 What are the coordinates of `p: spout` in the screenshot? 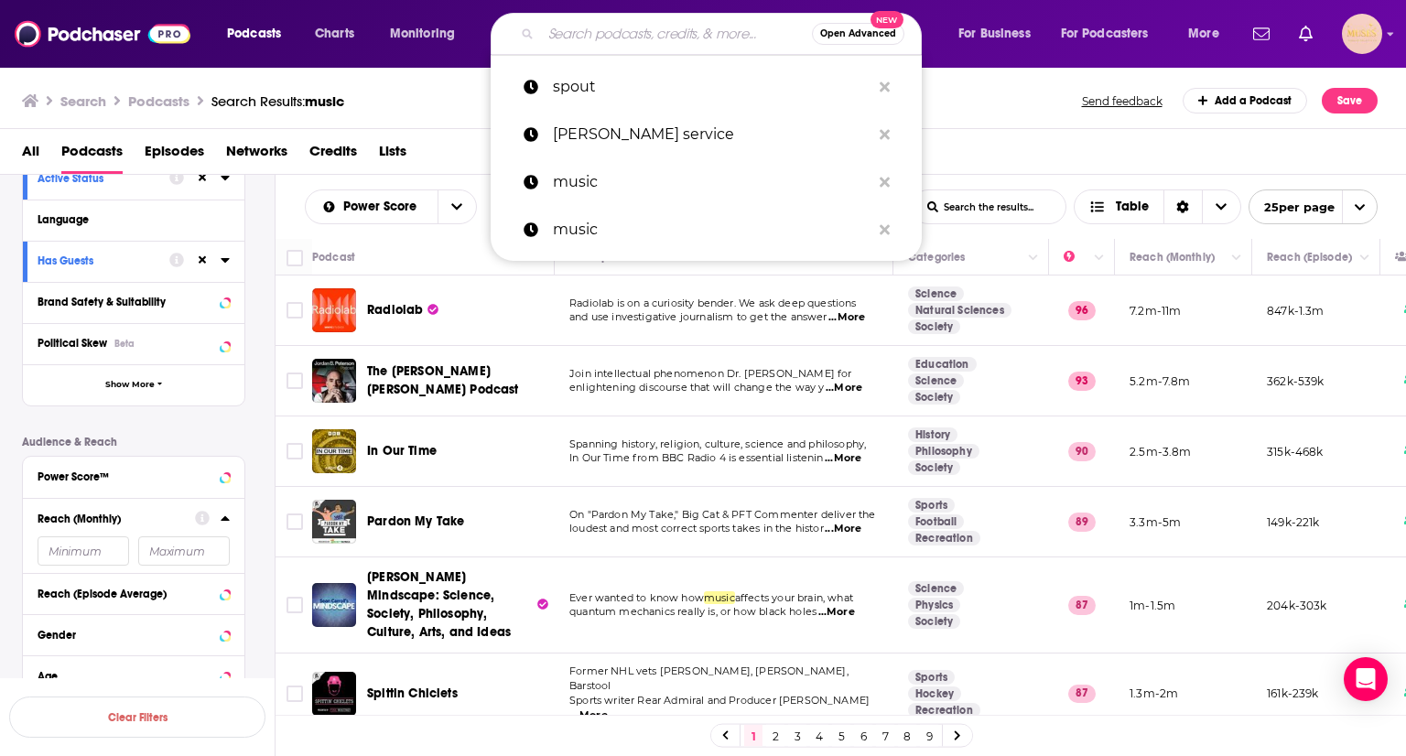 It's located at (711, 87).